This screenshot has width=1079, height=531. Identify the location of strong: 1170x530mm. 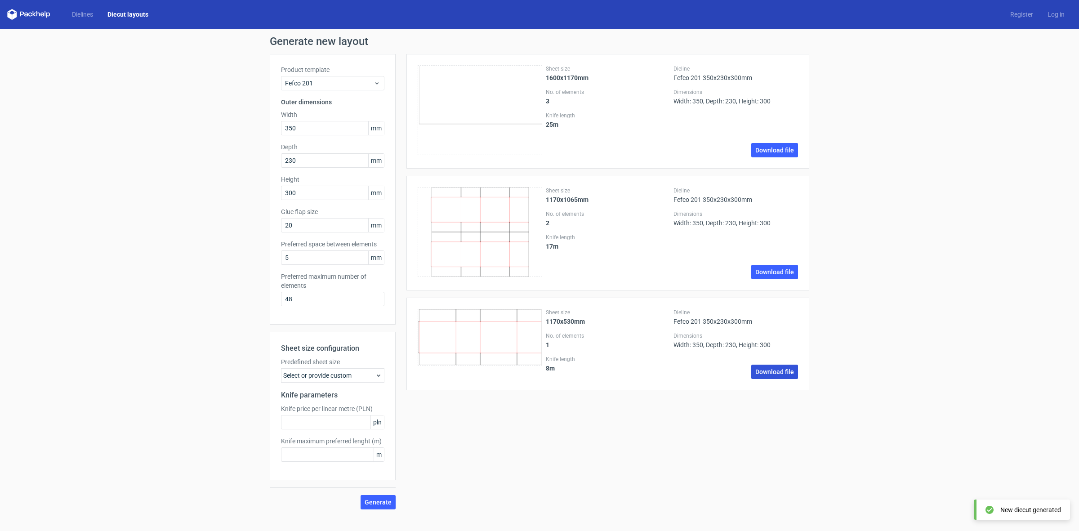
(565, 321).